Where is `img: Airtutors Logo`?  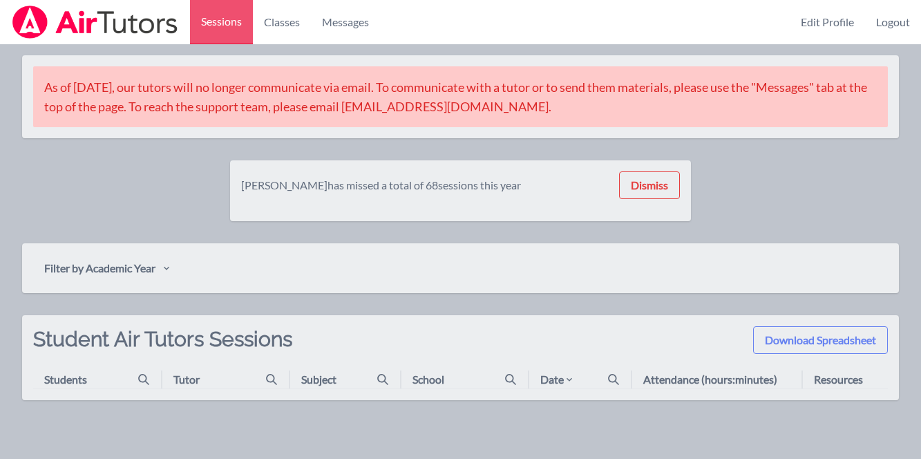 img: Airtutors Logo is located at coordinates (95, 22).